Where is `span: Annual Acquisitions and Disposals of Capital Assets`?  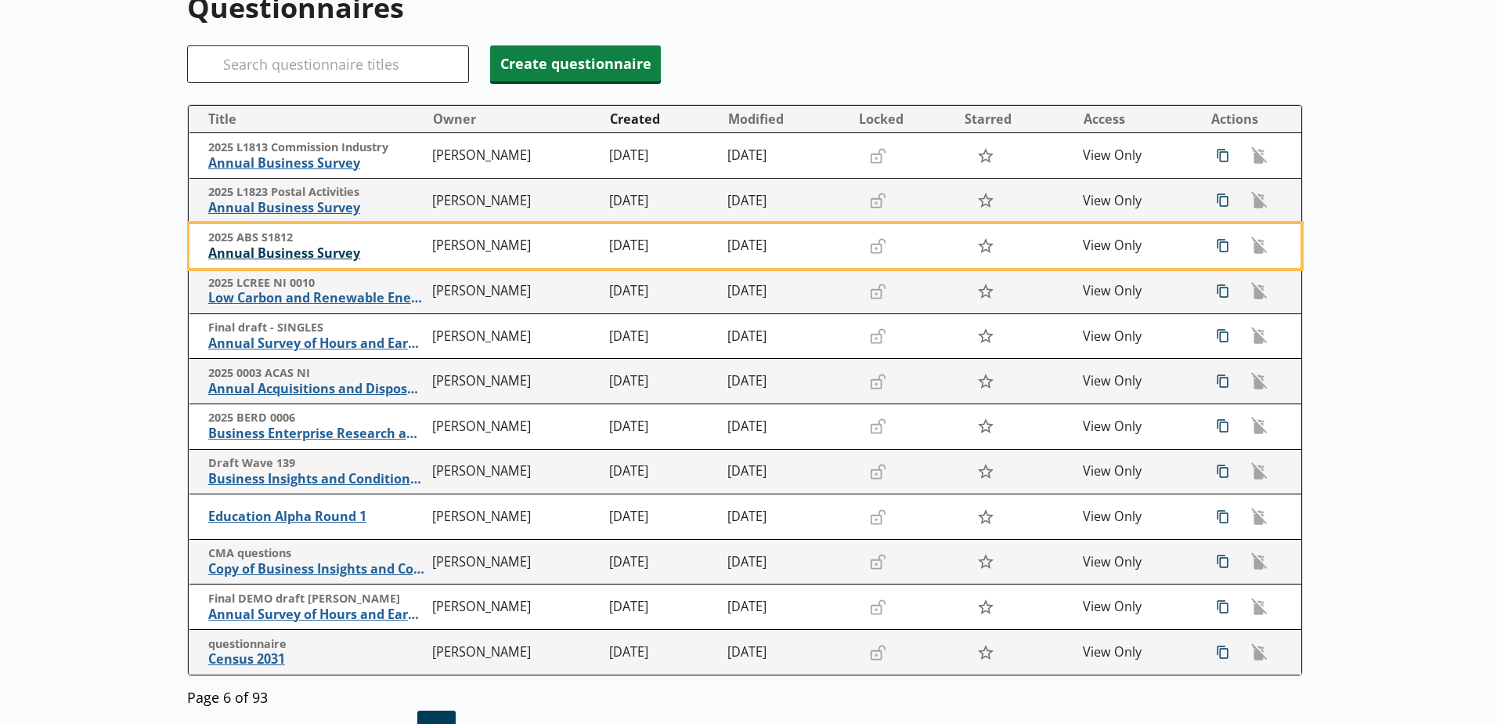
span: Annual Acquisitions and Disposals of Capital Assets is located at coordinates (316, 388).